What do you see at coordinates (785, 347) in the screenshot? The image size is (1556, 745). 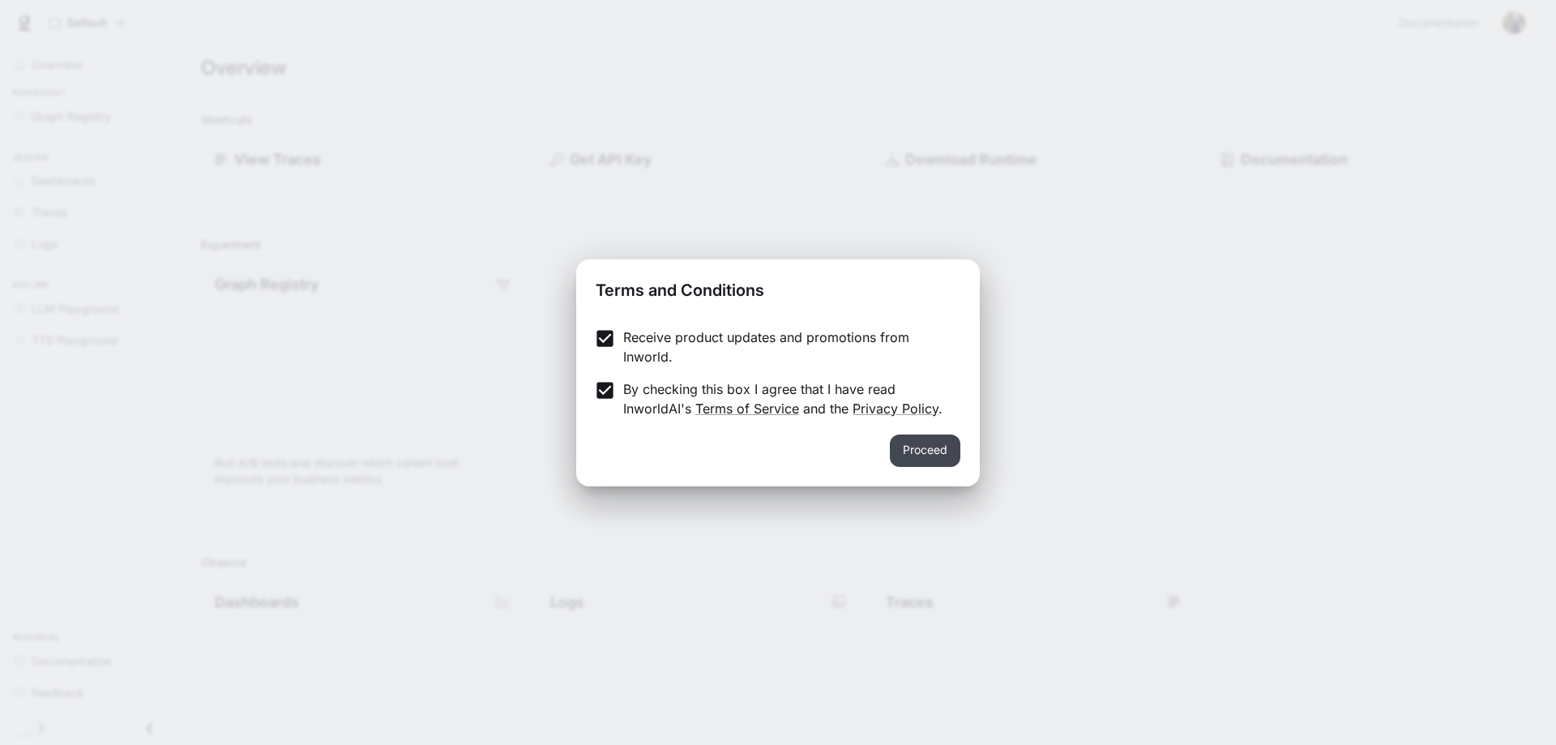 I see `p: Receive product updates and promotions from Inworld.` at bounding box center [785, 347].